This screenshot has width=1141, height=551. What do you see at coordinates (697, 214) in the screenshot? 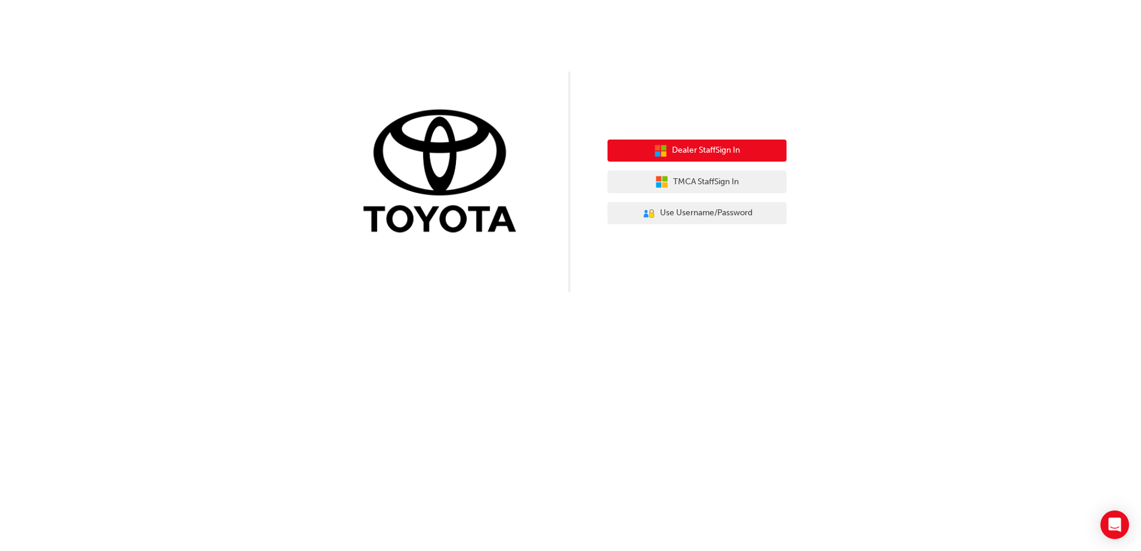
I see `button: Use Username/Password` at bounding box center [697, 214].